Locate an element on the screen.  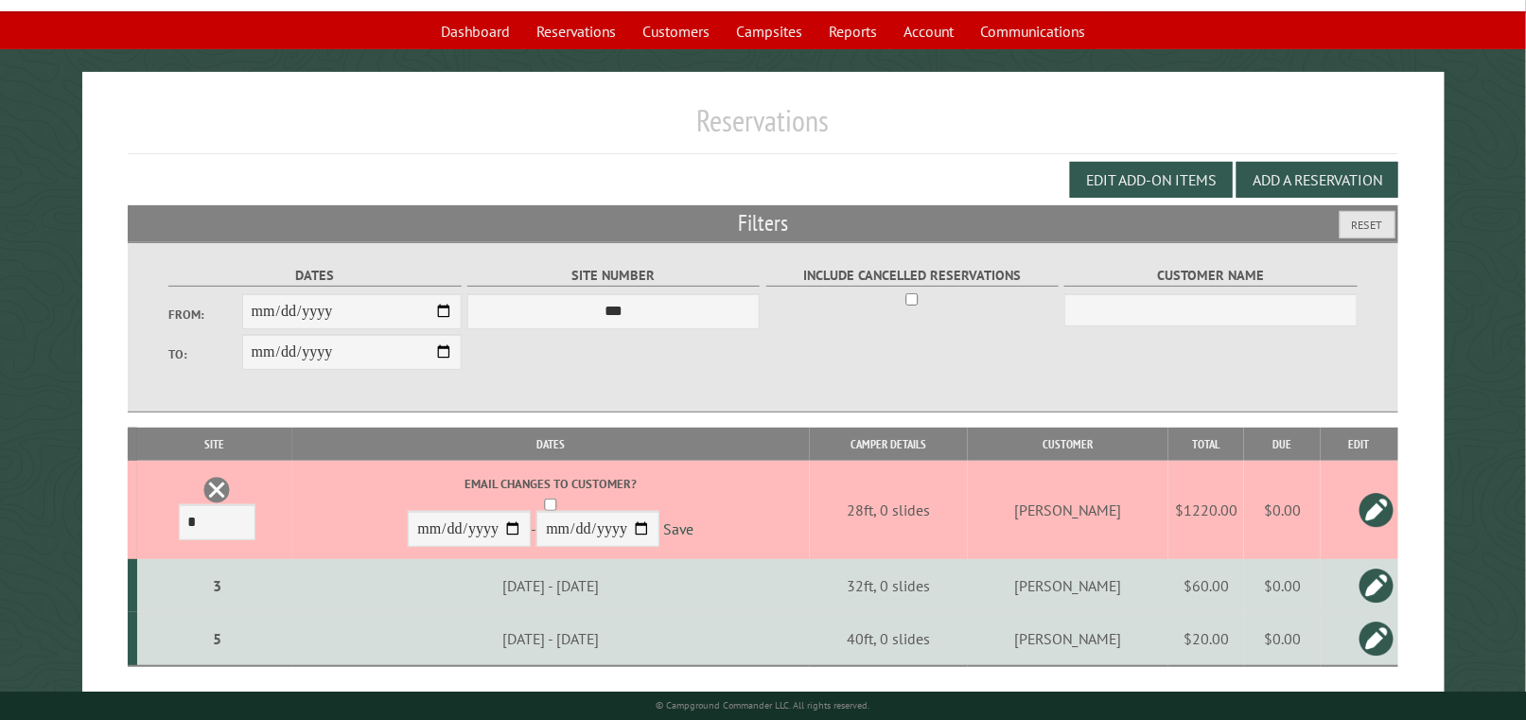
small: © Campground Commander LLC. All rights reserved. is located at coordinates (763, 705).